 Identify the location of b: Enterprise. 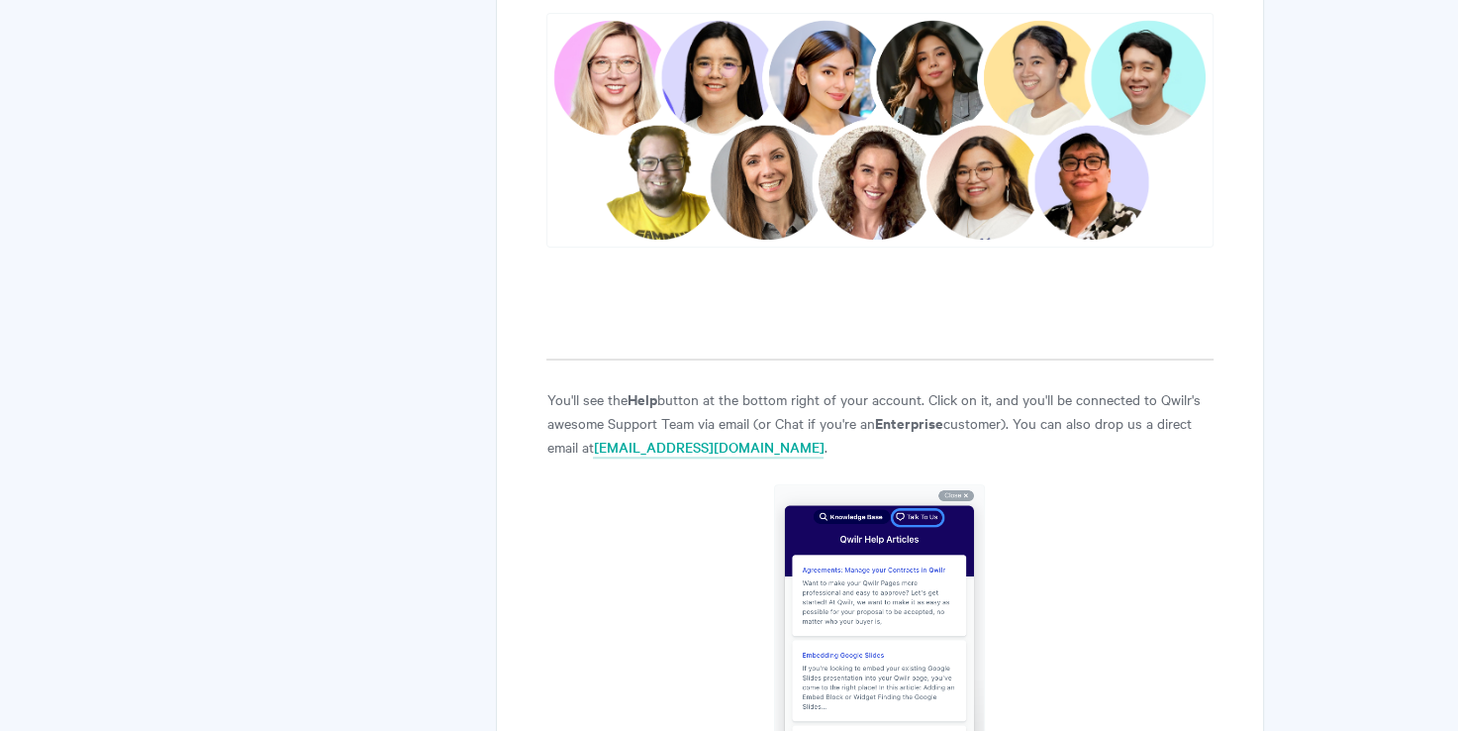
(908, 422).